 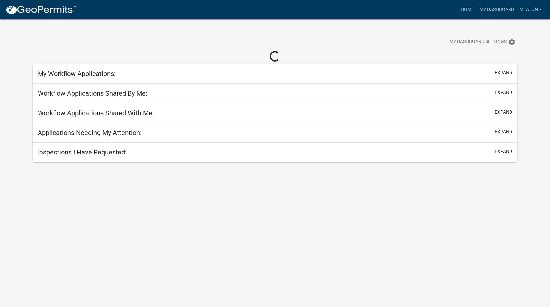 What do you see at coordinates (483, 42) in the screenshot?
I see `button: My Dashboard Settingssettings` at bounding box center [483, 42].